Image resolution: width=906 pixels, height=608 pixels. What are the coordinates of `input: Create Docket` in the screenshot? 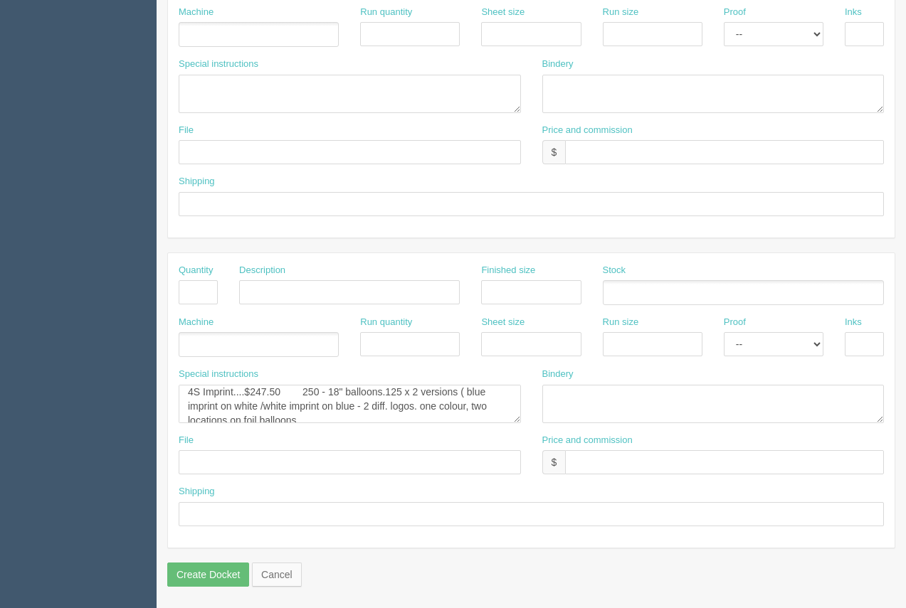 It's located at (208, 575).